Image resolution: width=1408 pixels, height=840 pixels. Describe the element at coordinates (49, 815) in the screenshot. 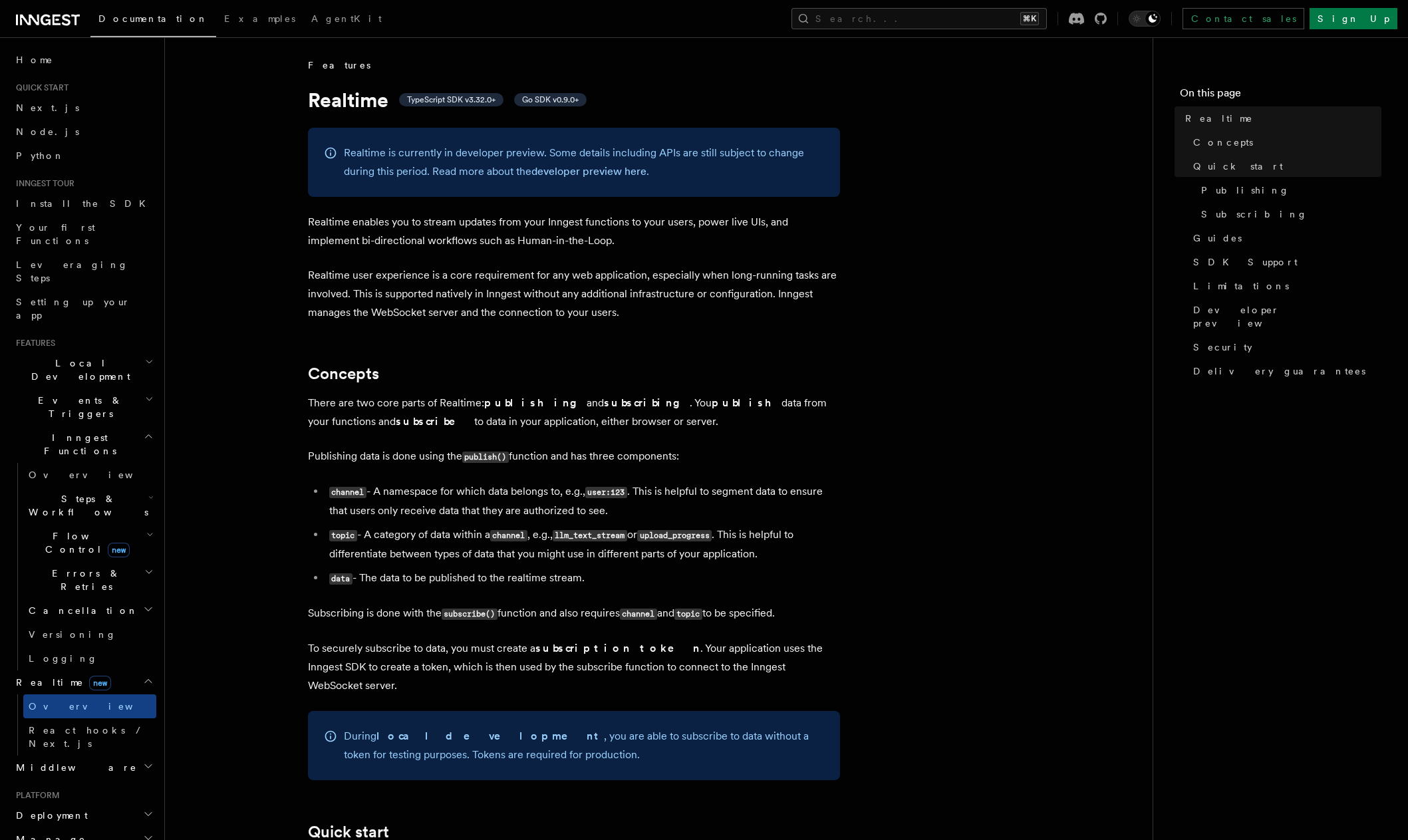

I see `span: Deployment` at that location.